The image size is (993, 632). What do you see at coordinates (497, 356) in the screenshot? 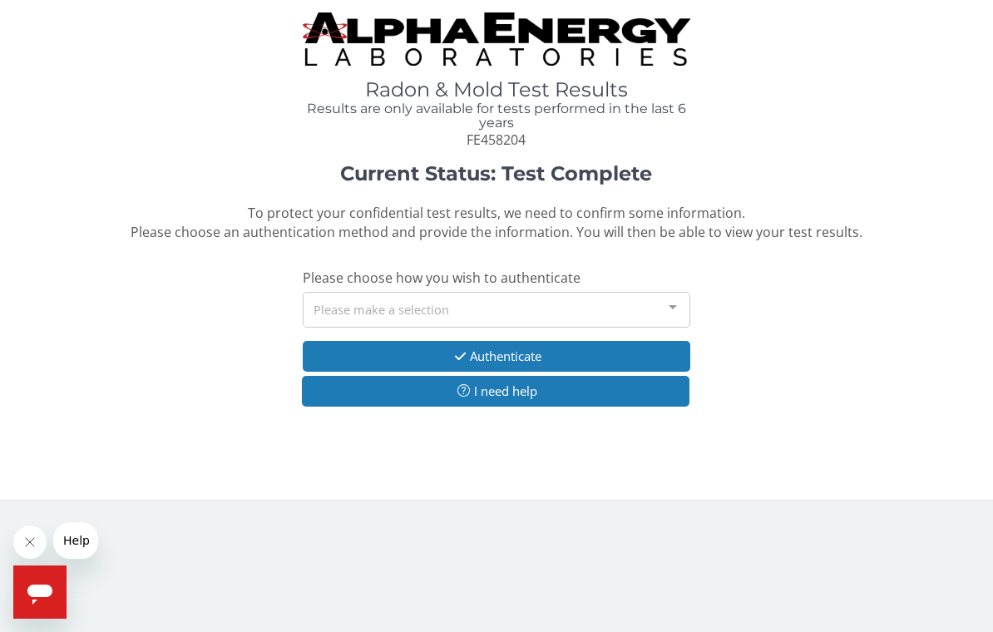
I see `button: Authenticate` at bounding box center [497, 356].